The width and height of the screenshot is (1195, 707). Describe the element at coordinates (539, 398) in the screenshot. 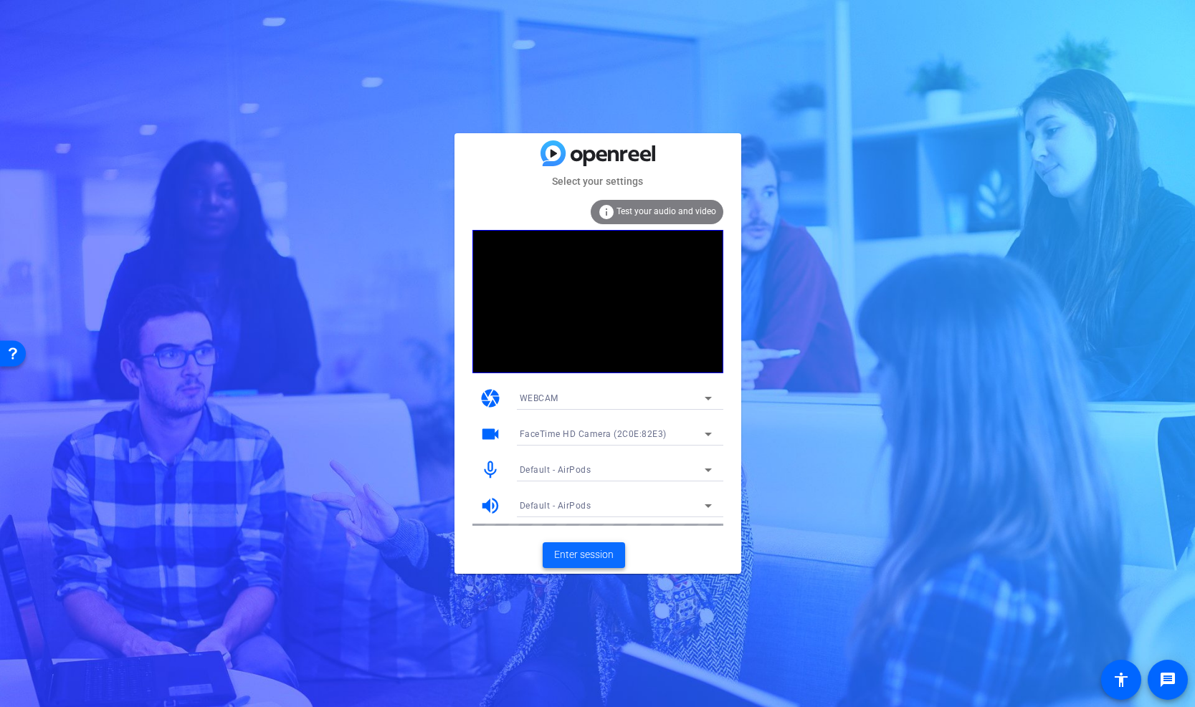

I see `span: WEBCAM` at that location.